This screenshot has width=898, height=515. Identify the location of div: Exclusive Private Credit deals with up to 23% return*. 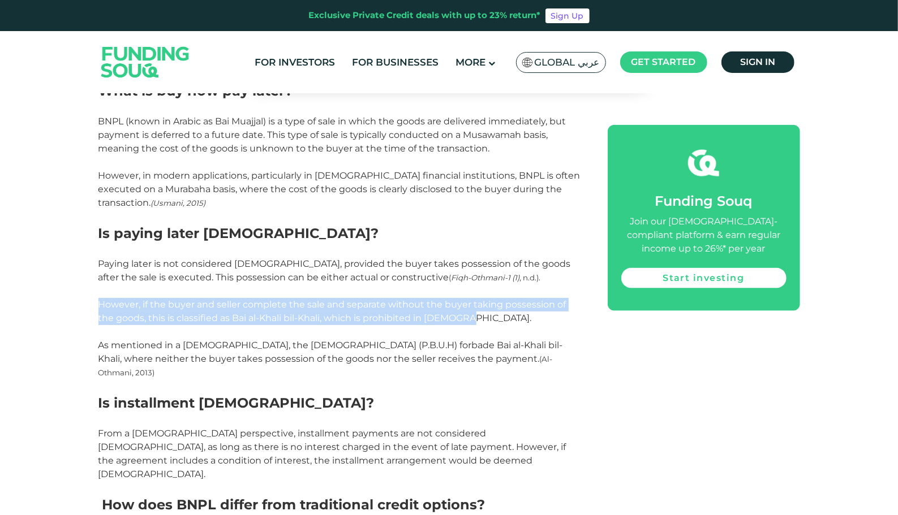
(425, 15).